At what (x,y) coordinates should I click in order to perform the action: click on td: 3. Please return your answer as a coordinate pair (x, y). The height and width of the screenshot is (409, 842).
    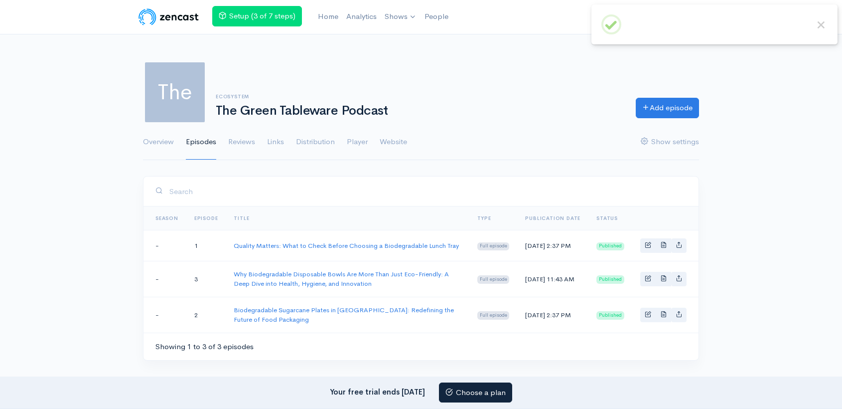
    Looking at the image, I should click on (206, 279).